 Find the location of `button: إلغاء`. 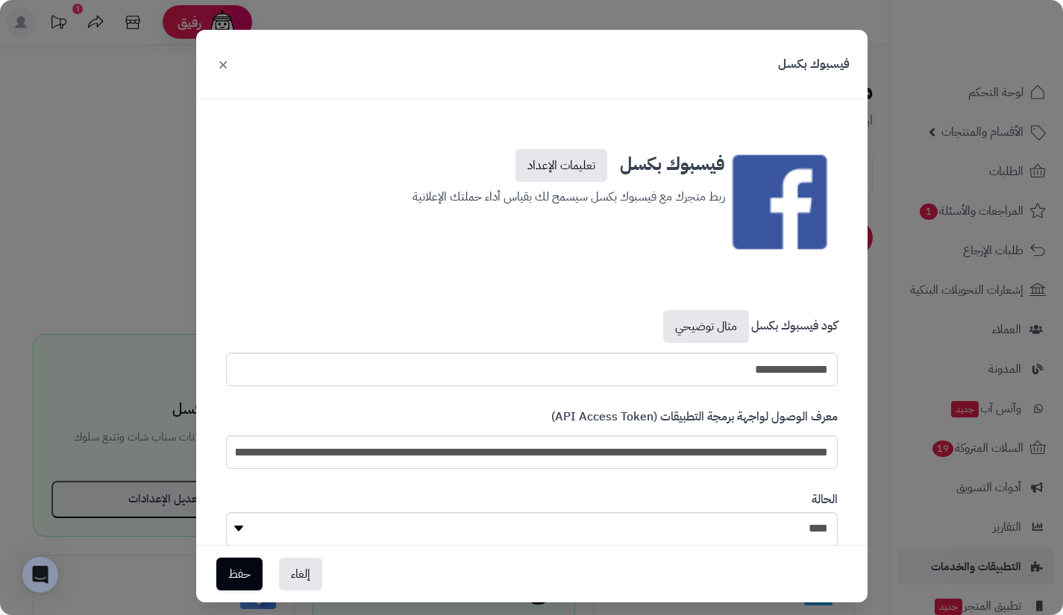

button: إلغاء is located at coordinates (301, 574).